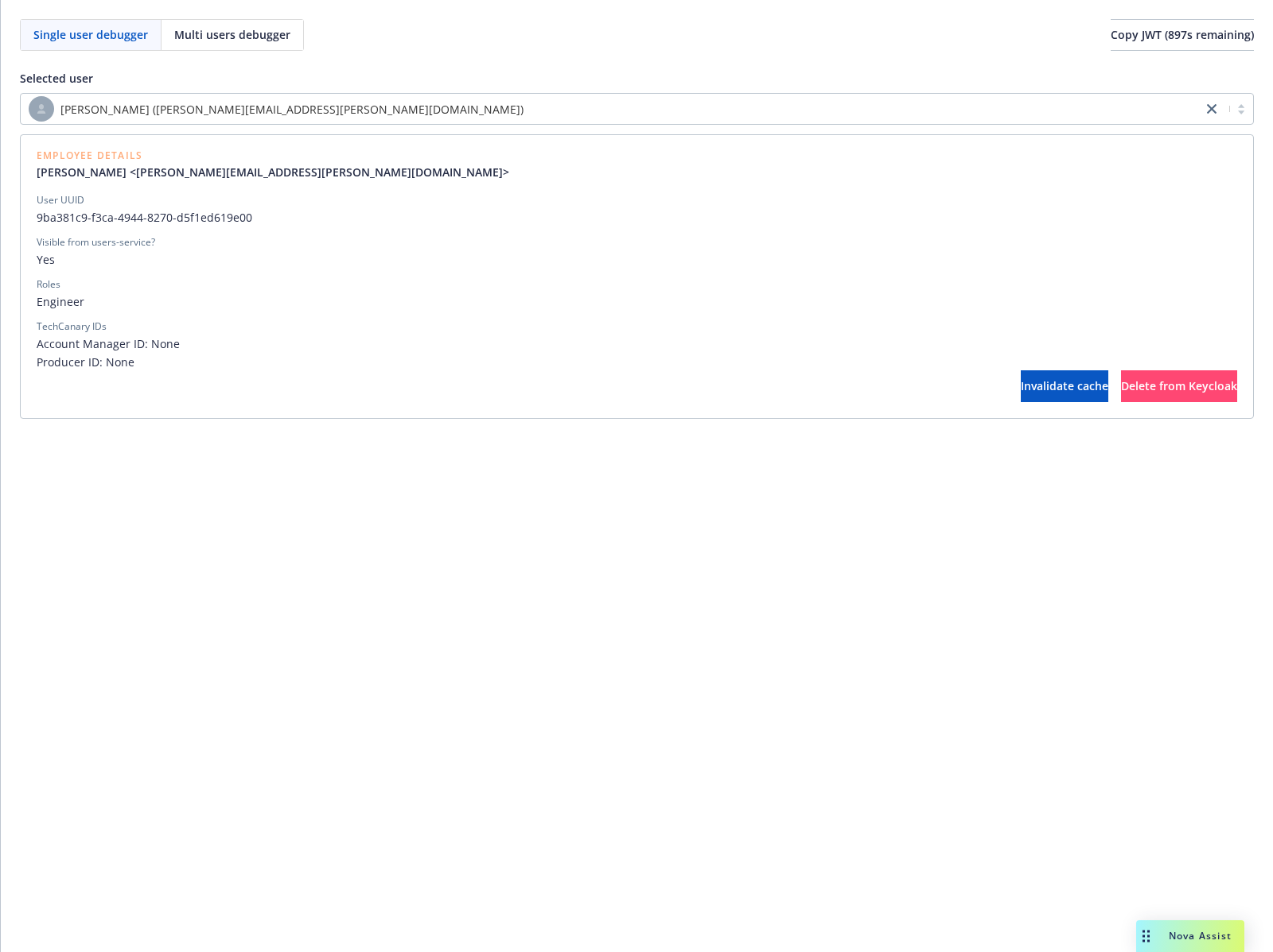  Describe the element at coordinates (1064, 387) in the screenshot. I see `button: Invalidate cache` at that location.